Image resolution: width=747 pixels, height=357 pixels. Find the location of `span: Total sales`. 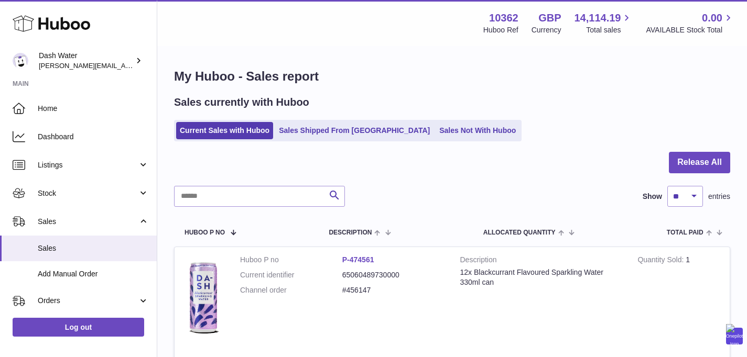

span: Total sales is located at coordinates (609, 30).